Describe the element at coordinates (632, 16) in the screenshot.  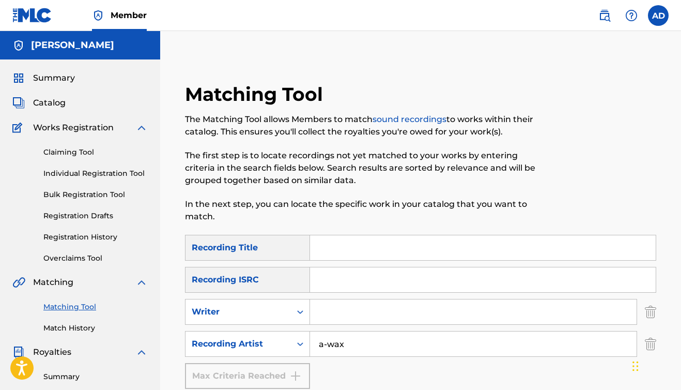
I see `div: Help` at that location.